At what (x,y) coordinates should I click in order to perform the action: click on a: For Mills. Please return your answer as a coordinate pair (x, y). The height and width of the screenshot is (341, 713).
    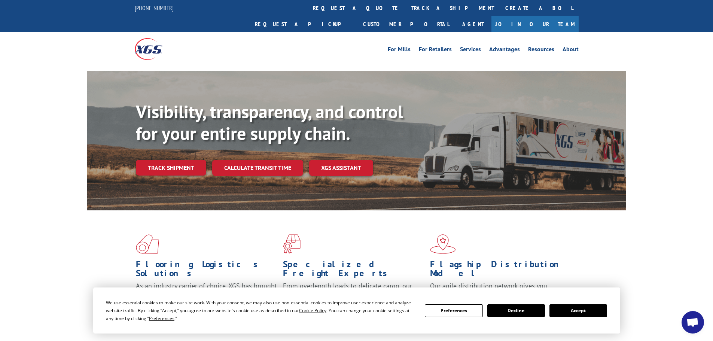
    Looking at the image, I should click on (399, 51).